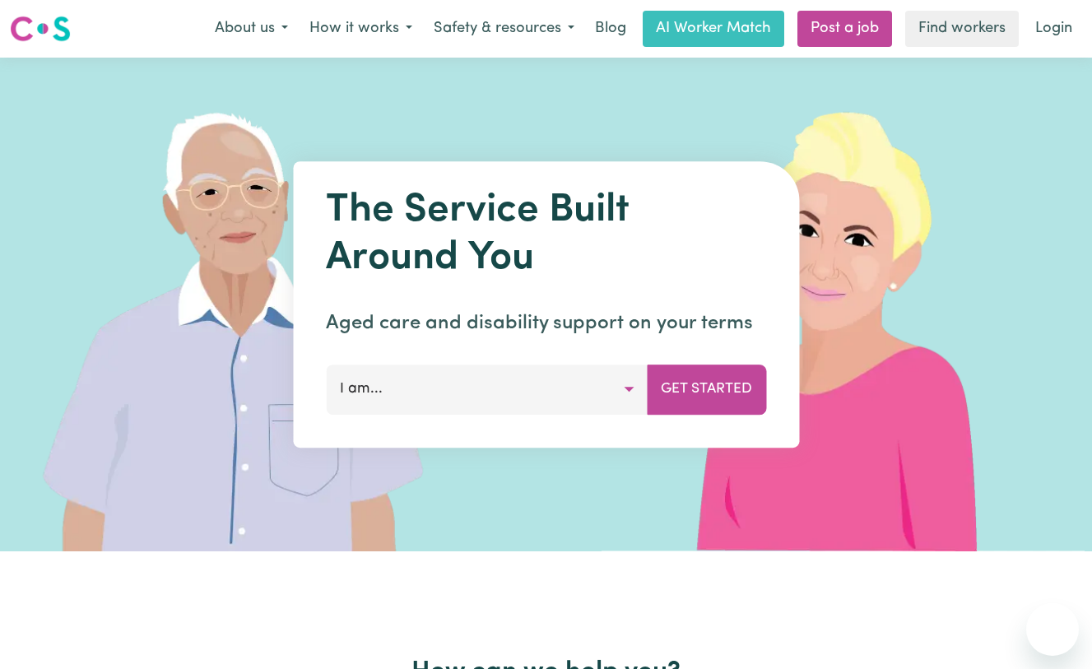 This screenshot has height=669, width=1092. Describe the element at coordinates (486, 389) in the screenshot. I see `button: I am...` at that location.